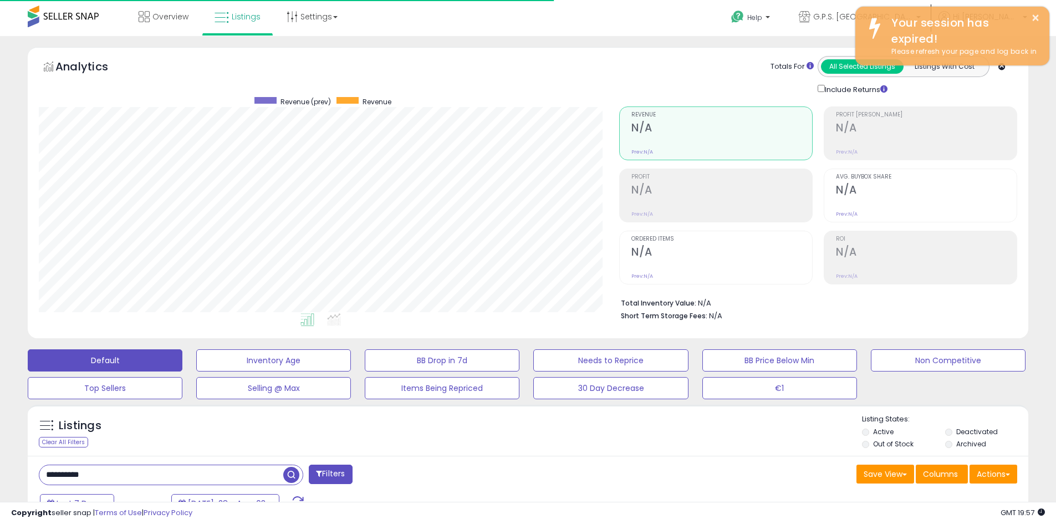 Image resolution: width=1056 pixels, height=524 pixels. What do you see at coordinates (664, 315) in the screenshot?
I see `b: Short Term Storage Fees:` at bounding box center [664, 315].